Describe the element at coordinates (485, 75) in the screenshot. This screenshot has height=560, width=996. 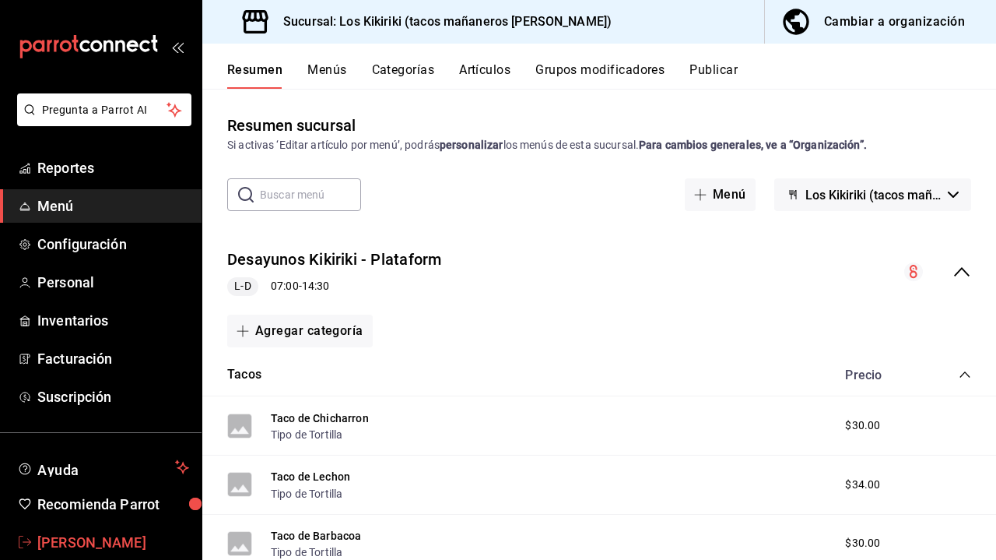
I see `button: Artículos` at that location.